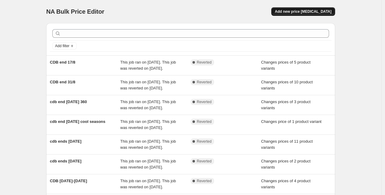 The image size is (385, 195). What do you see at coordinates (286, 65) in the screenshot?
I see `span: Changes prices of 5 product variants` at bounding box center [286, 65].